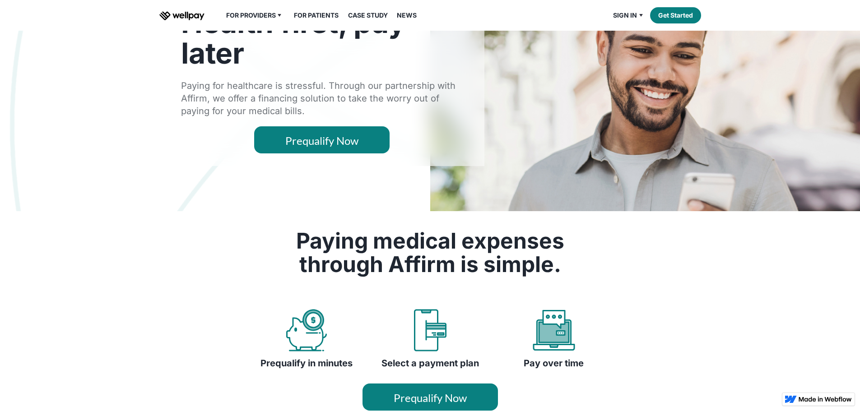 This screenshot has height=411, width=860. I want to click on h4: Select a payment plan, so click(430, 363).